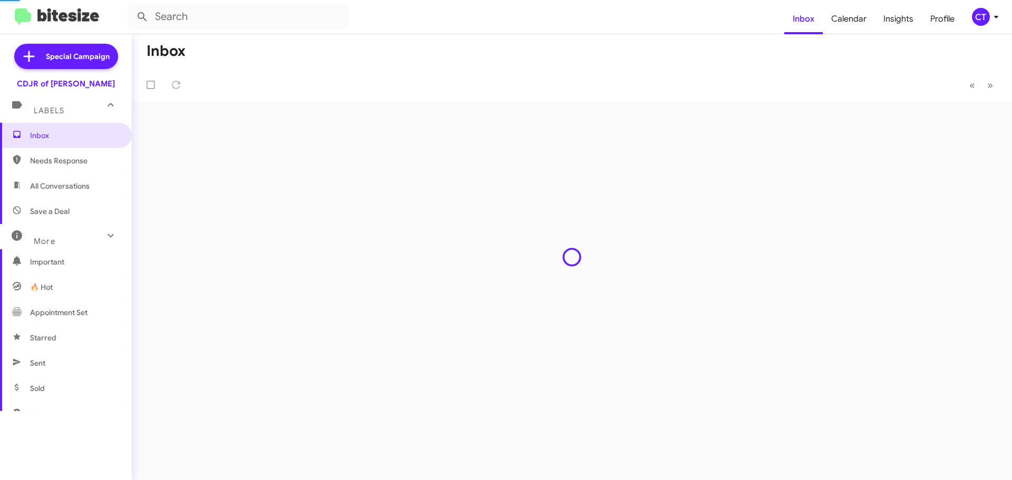 The image size is (1012, 480). What do you see at coordinates (66, 56) in the screenshot?
I see `a: Special Campaign` at bounding box center [66, 56].